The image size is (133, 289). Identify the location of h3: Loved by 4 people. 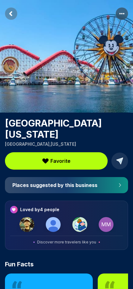
(40, 210).